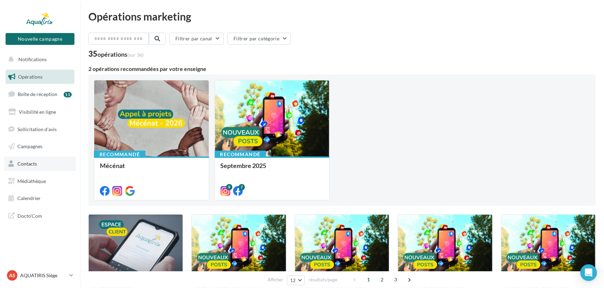 Image resolution: width=604 pixels, height=288 pixels. I want to click on span: Campagnes, so click(30, 146).